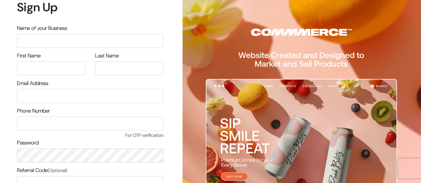  What do you see at coordinates (33, 84) in the screenshot?
I see `label: Email Address` at bounding box center [33, 84].